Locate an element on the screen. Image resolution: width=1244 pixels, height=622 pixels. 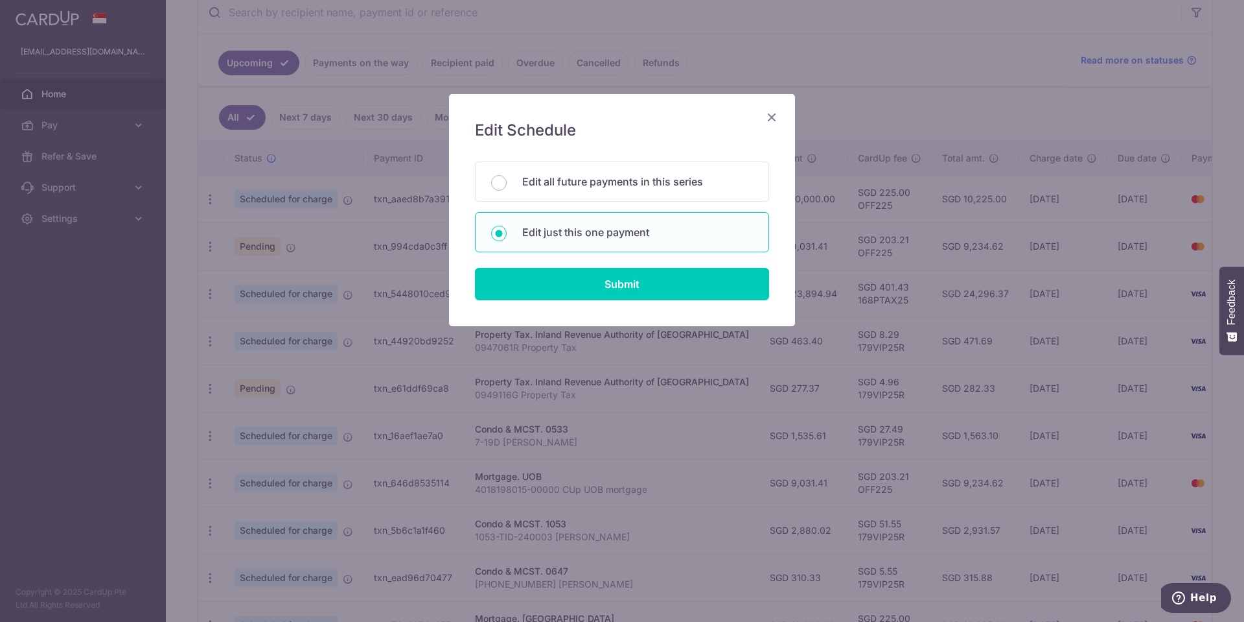
span: Help is located at coordinates (42, 15).